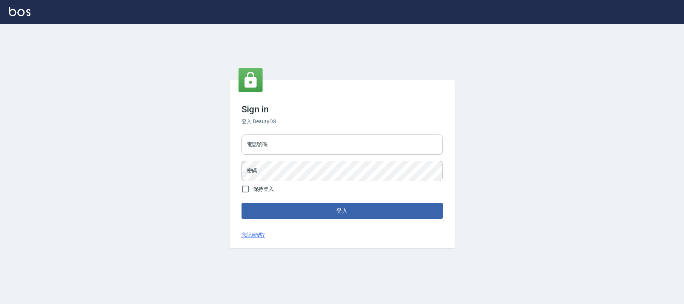 This screenshot has width=684, height=304. What do you see at coordinates (20, 11) in the screenshot?
I see `img: Logo` at bounding box center [20, 11].